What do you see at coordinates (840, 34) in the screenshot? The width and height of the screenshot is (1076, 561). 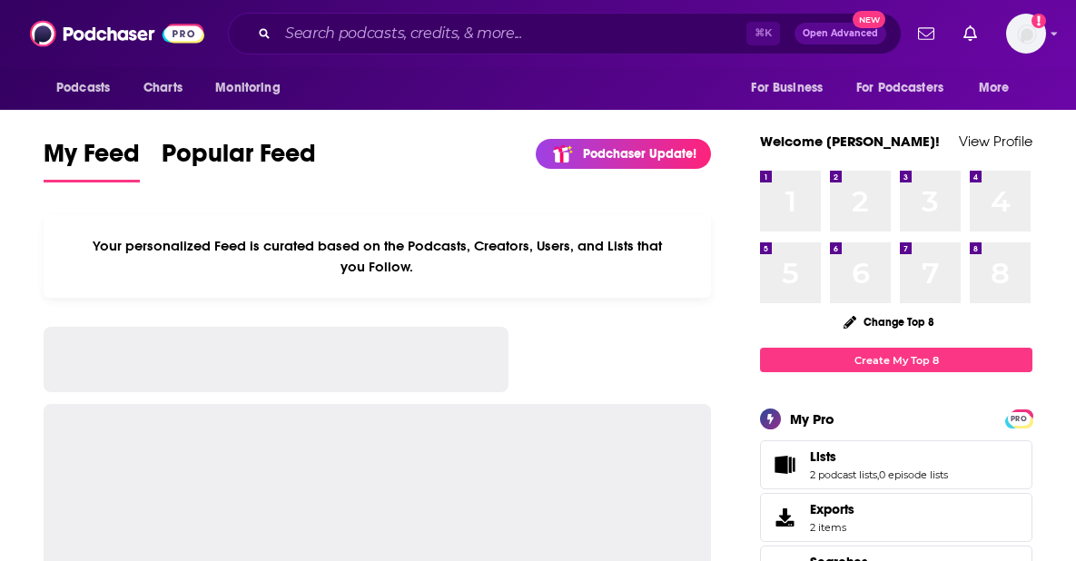 I see `button: Open AdvancedNew` at bounding box center [840, 34].